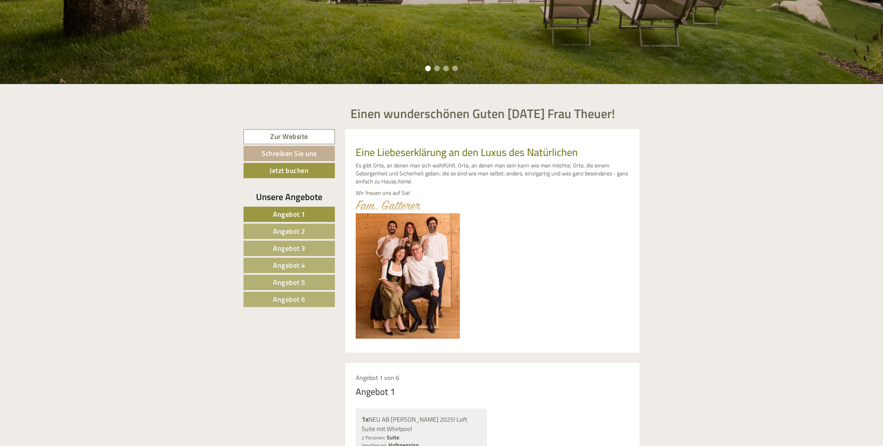  Describe the element at coordinates (404, 181) in the screenshot. I see `em: home.` at that location.